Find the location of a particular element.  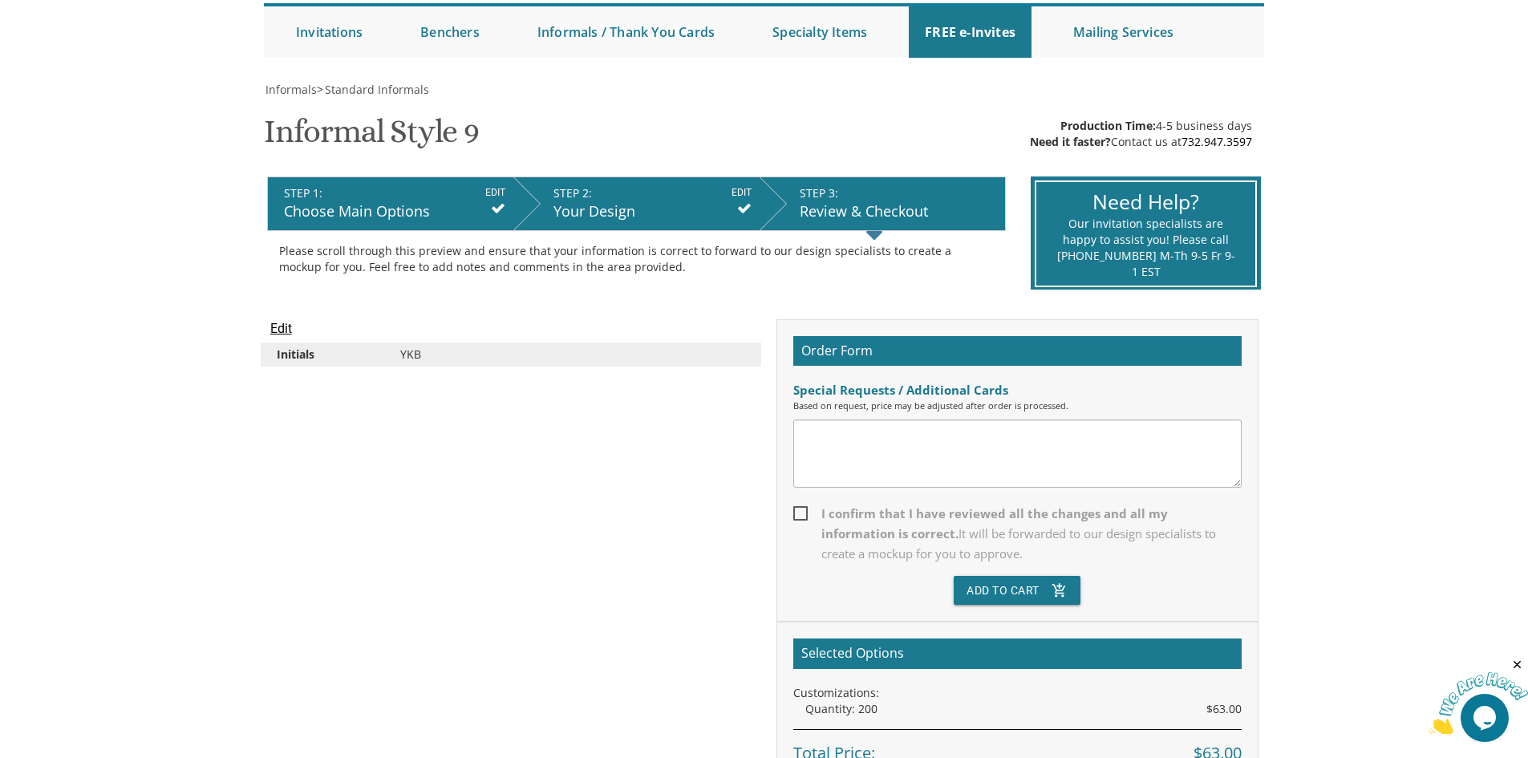

span: $63.00 is located at coordinates (1224, 709).